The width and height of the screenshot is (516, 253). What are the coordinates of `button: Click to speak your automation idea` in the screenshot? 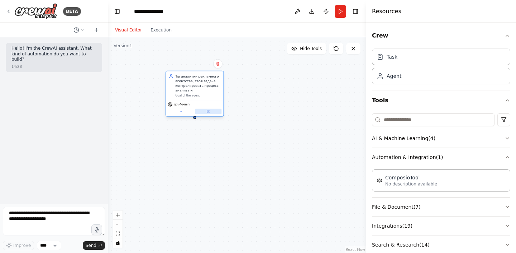 It's located at (97, 230).